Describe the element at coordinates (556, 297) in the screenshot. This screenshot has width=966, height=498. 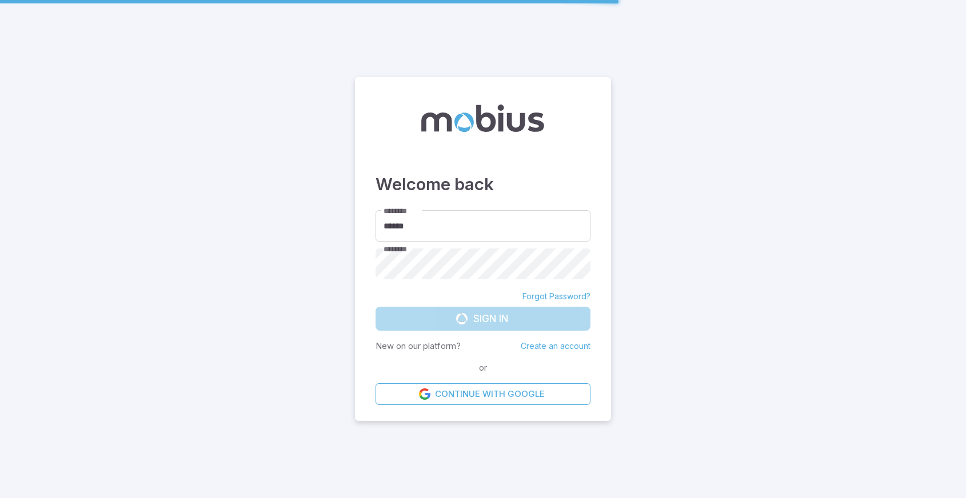
I see `a: Forgot Password?` at that location.